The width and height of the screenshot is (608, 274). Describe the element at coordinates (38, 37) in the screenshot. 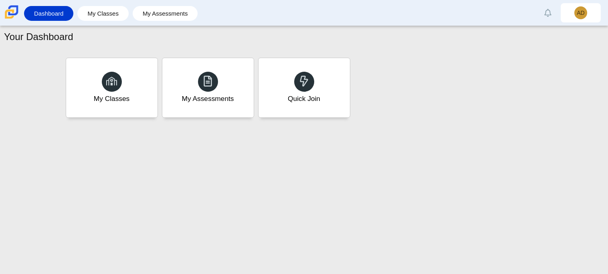

I see `h1: Your Dashboard` at that location.